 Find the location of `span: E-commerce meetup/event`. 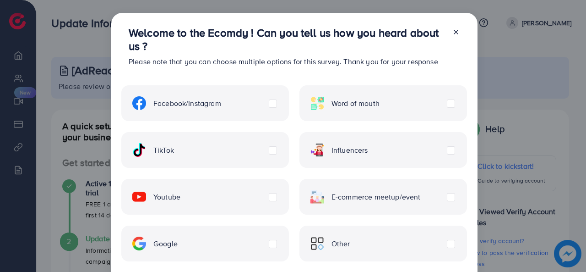

span: E-commerce meetup/event is located at coordinates (376, 197).